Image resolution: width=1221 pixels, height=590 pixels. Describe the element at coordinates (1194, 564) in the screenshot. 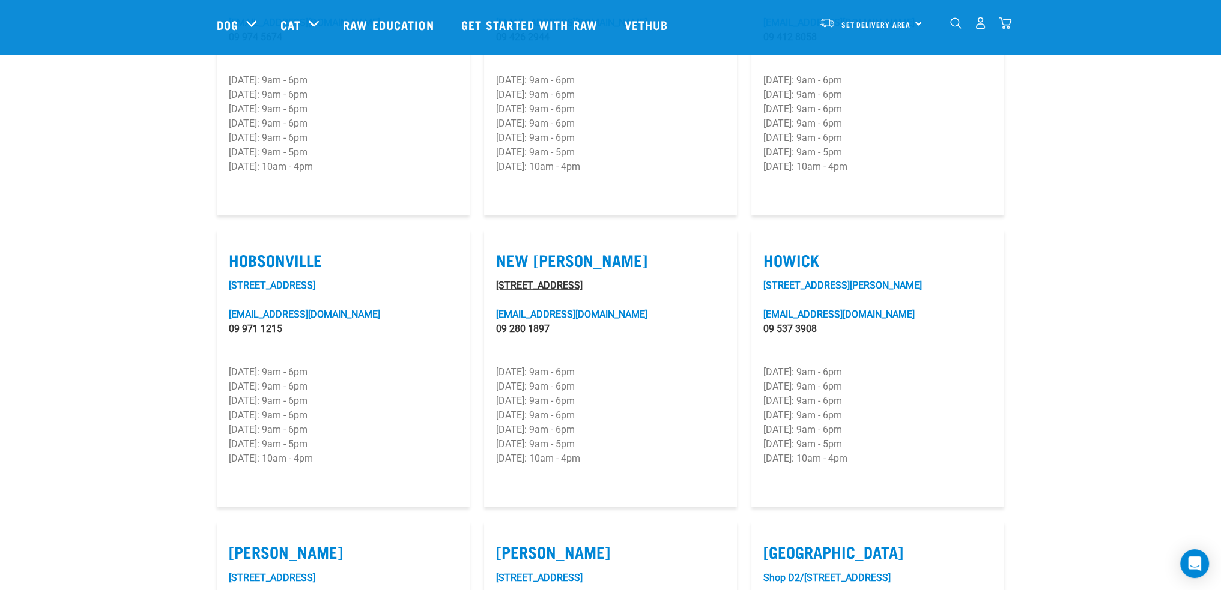

I see `div: Open Intercom Messenger` at that location.